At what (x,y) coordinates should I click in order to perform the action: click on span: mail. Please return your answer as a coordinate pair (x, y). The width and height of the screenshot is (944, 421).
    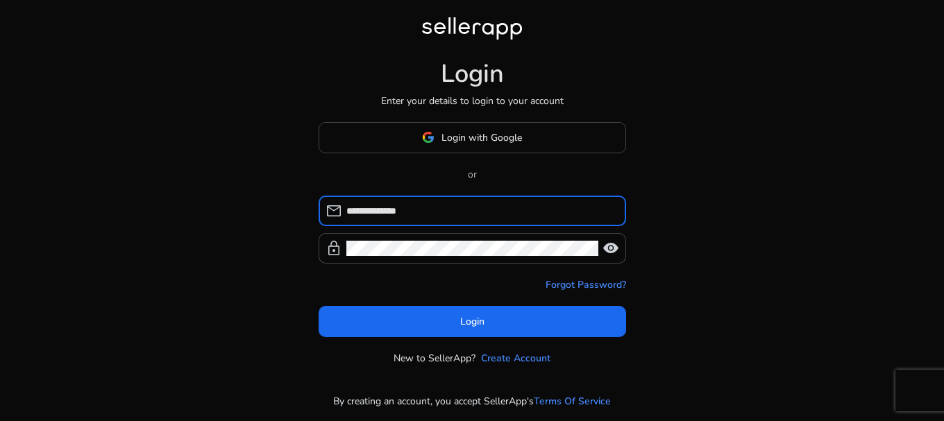
    Looking at the image, I should click on (334, 211).